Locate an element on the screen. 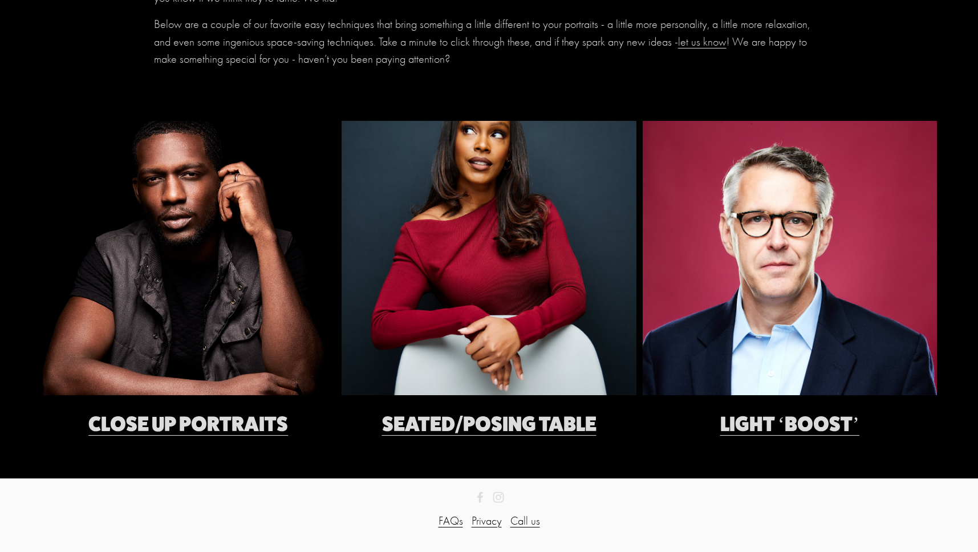 This screenshot has width=978, height=552. a: Instagram is located at coordinates (499, 498).